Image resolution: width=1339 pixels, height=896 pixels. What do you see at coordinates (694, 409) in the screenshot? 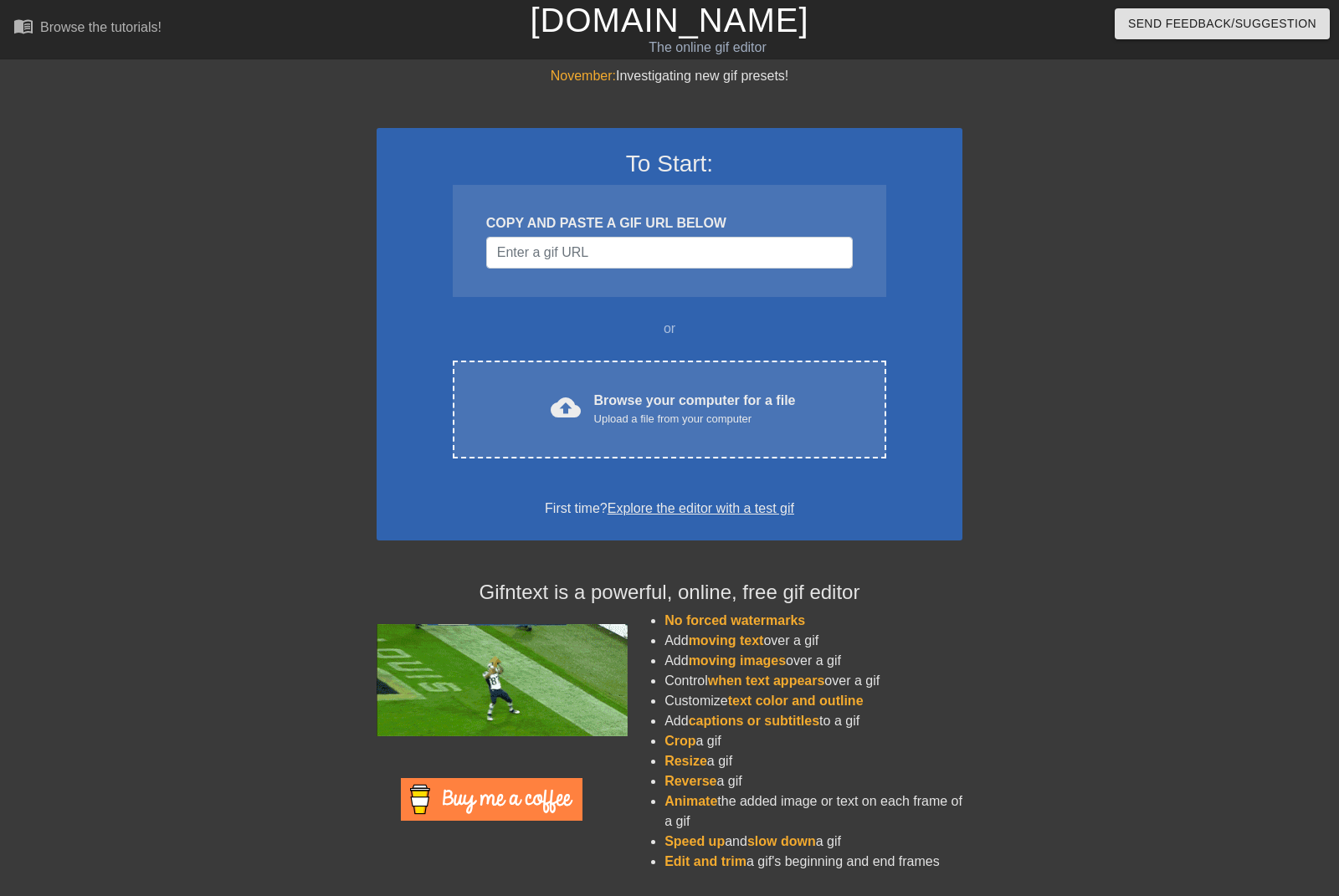
I see `div: Browse your computer for a file` at bounding box center [694, 409].